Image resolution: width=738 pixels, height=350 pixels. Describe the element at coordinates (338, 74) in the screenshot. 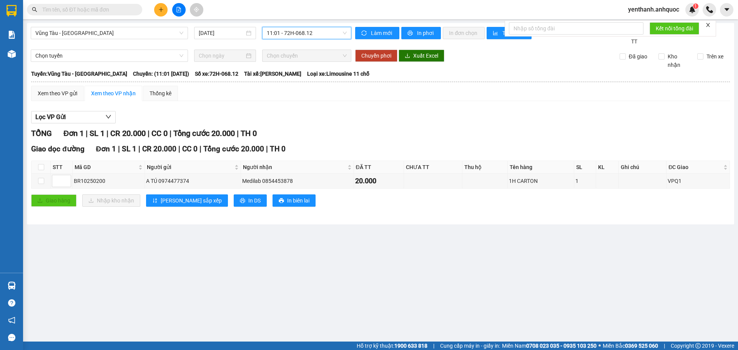

I see `span: Loại xe: Limousine 11 chỗ` at that location.